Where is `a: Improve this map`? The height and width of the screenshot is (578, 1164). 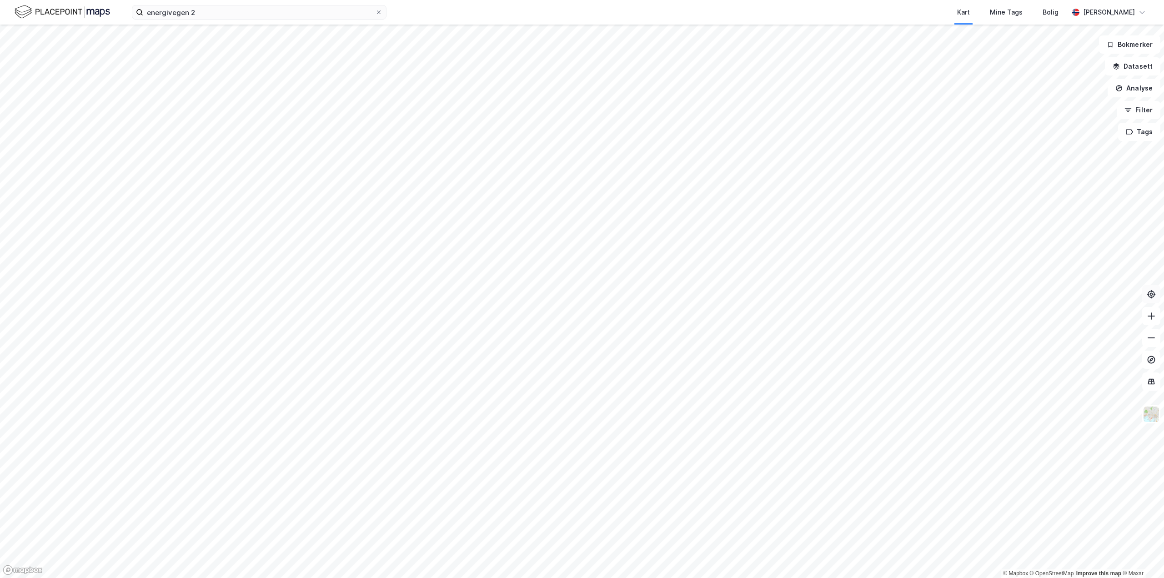
a: Improve this map is located at coordinates (1098, 573).